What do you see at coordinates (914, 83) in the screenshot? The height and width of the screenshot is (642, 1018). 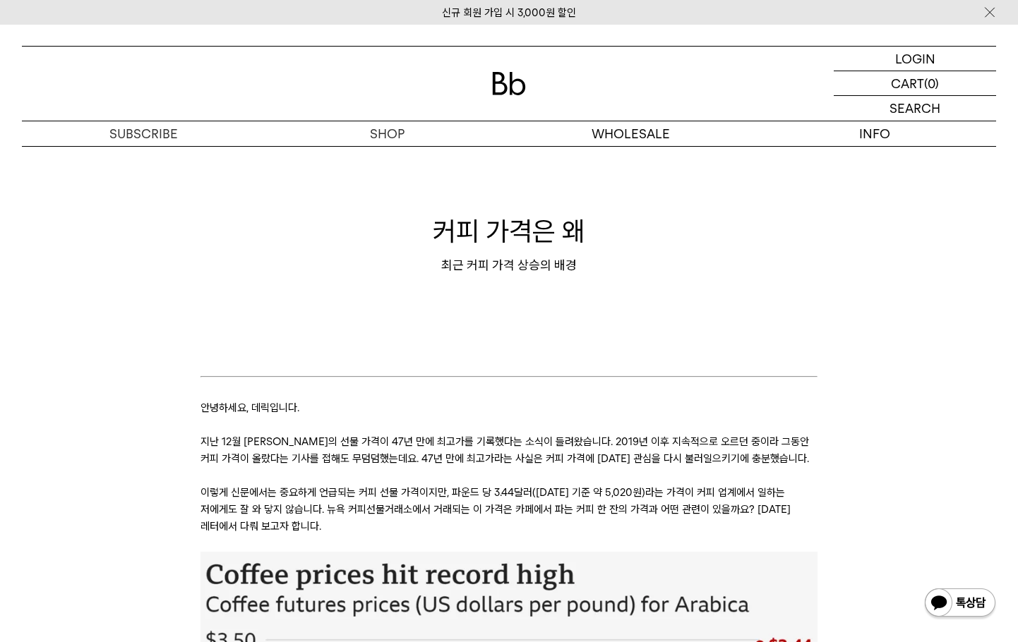 I see `a: CART (0)` at bounding box center [914, 83].